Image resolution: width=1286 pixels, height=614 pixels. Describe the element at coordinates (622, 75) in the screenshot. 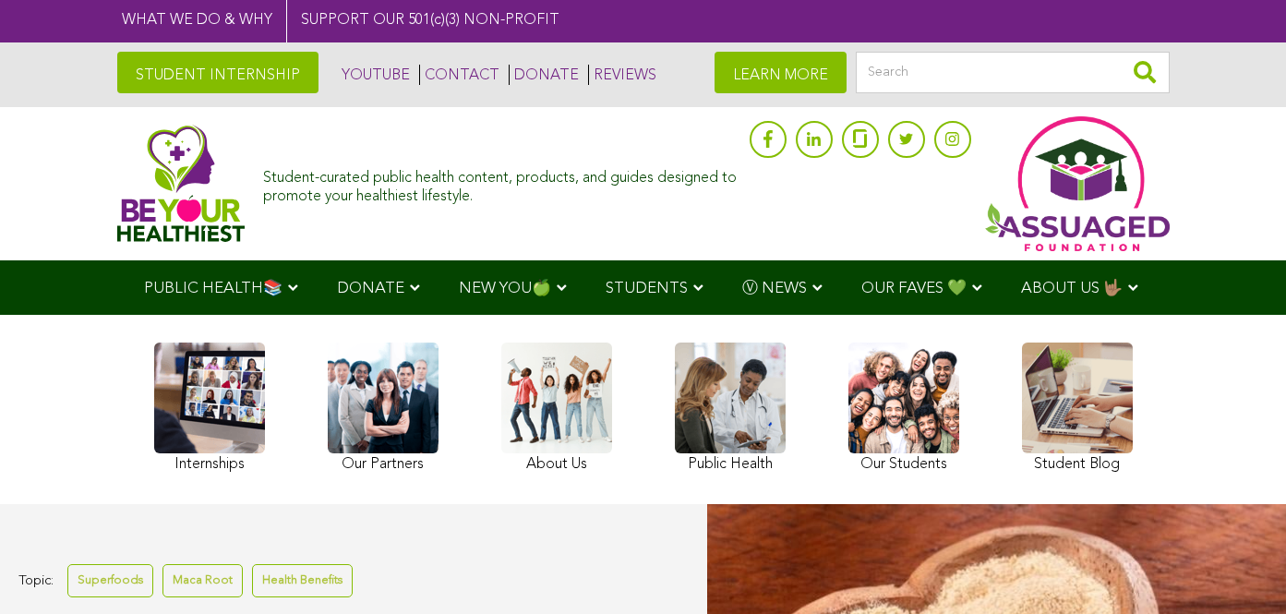

I see `a: REVIEWS` at that location.